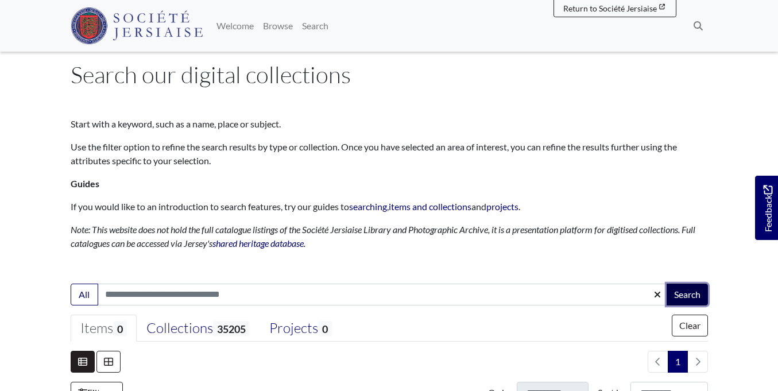 The image size is (778, 391). Describe the element at coordinates (658, 362) in the screenshot. I see `li: Previous page` at that location.